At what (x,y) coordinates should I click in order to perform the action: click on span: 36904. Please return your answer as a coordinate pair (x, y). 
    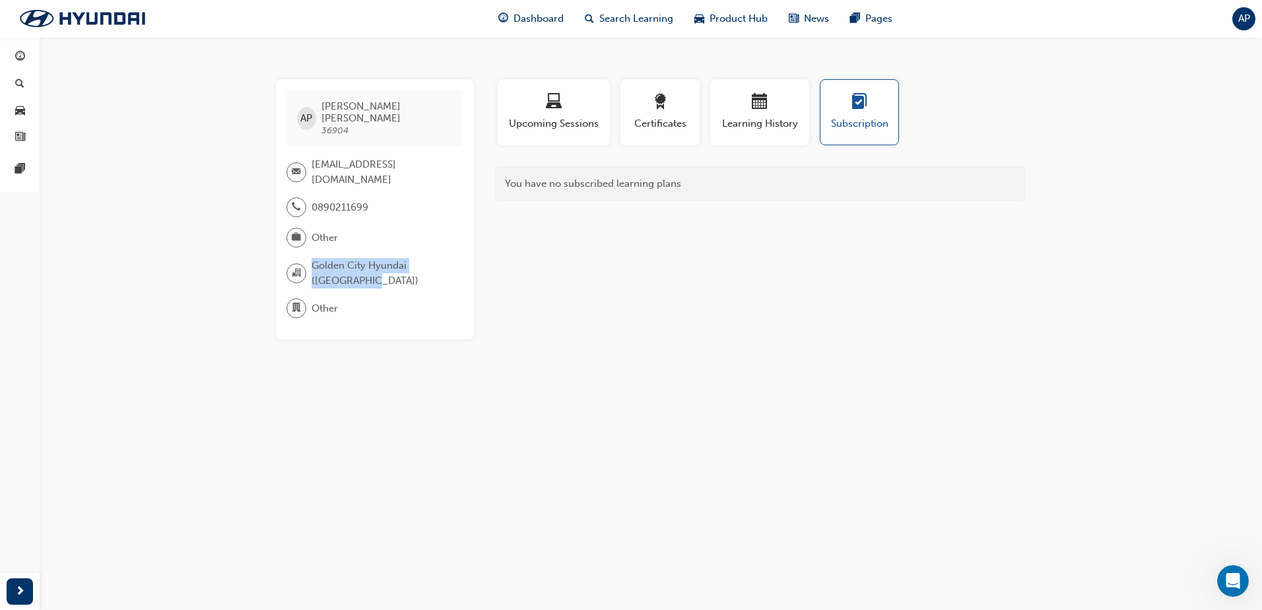
    Looking at the image, I should click on (335, 130).